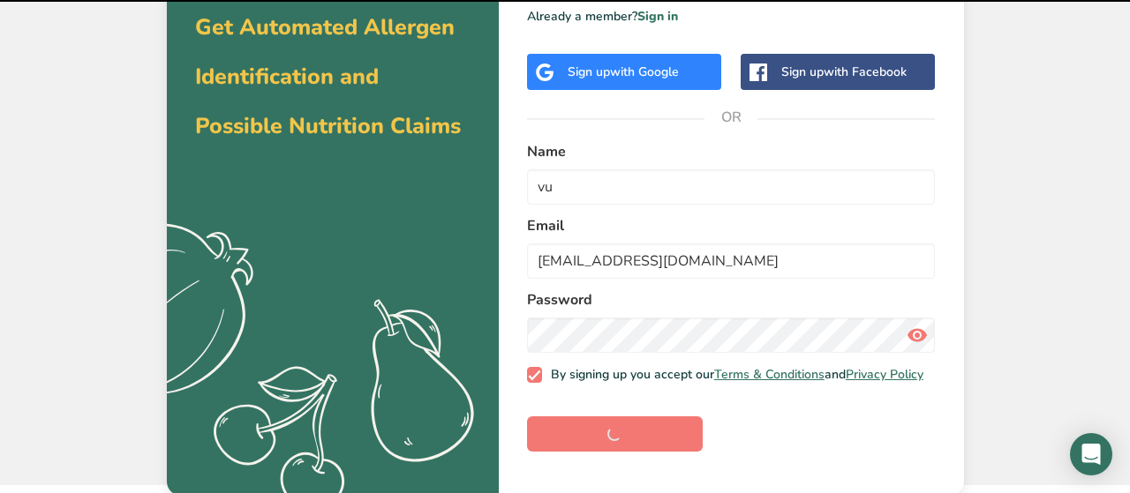 The height and width of the screenshot is (493, 1130). What do you see at coordinates (731, 117) in the screenshot?
I see `span: OR` at bounding box center [731, 117].